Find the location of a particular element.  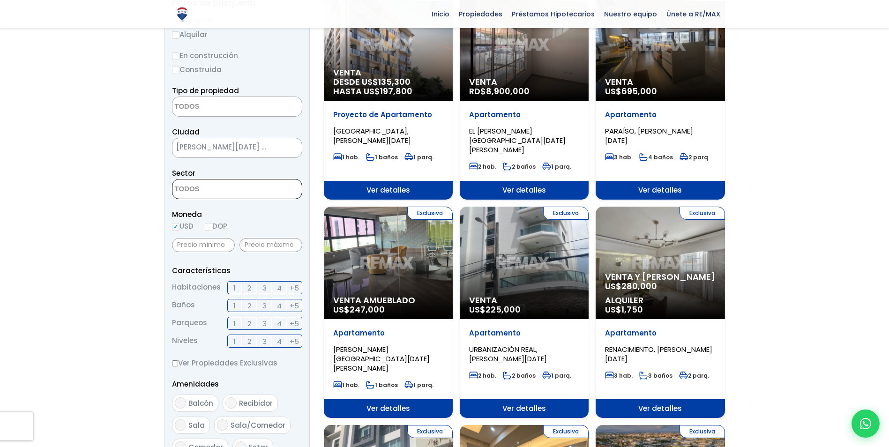

textarea: Search is located at coordinates (218, 189).